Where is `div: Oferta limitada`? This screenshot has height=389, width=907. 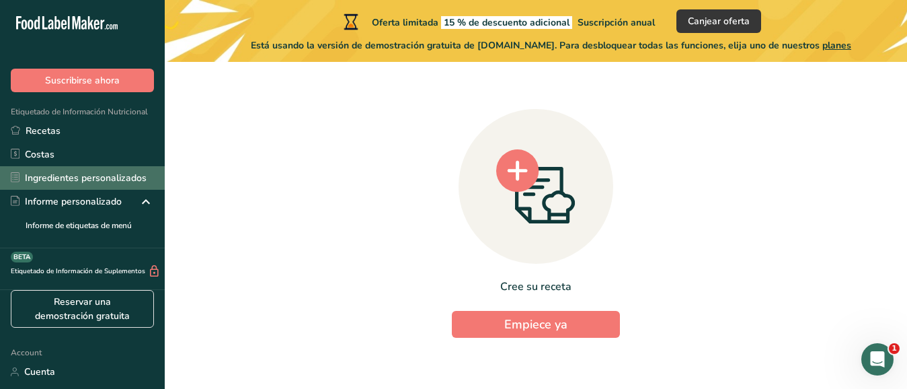 div: Oferta limitada is located at coordinates (498, 22).